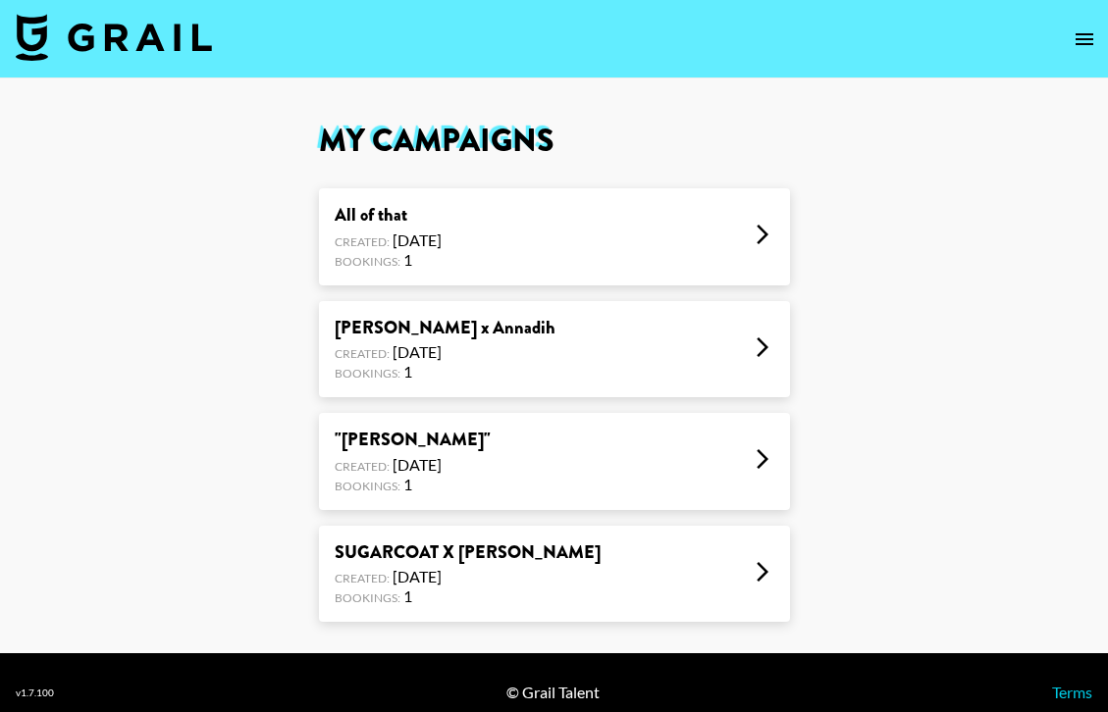 This screenshot has width=1108, height=712. What do you see at coordinates (1084, 39) in the screenshot?
I see `button: open drawer` at bounding box center [1084, 39].